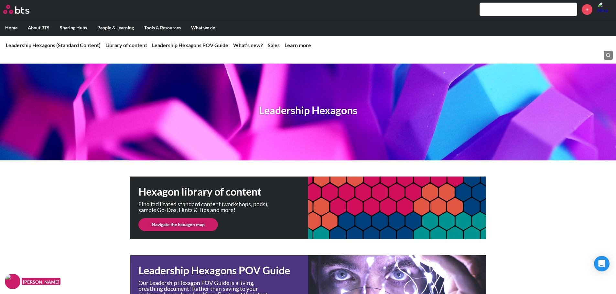  What do you see at coordinates (605, 9) in the screenshot?
I see `a: Profile` at bounding box center [605, 9].